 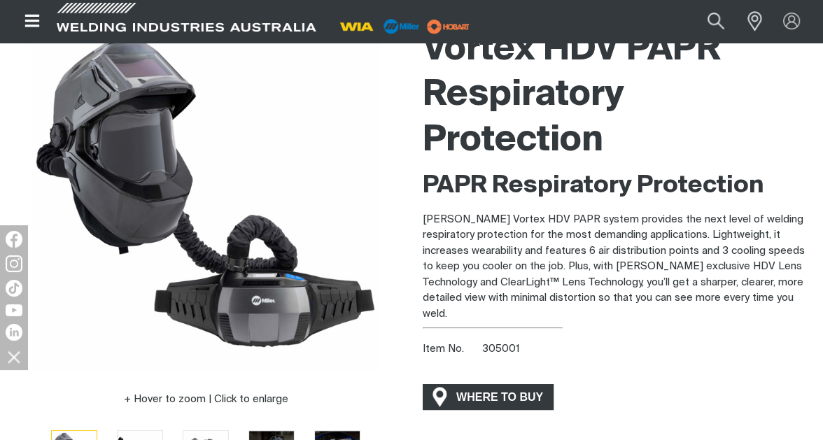 What do you see at coordinates (206, 195) in the screenshot?
I see `img: Vortex HDV PAPR System` at bounding box center [206, 195].